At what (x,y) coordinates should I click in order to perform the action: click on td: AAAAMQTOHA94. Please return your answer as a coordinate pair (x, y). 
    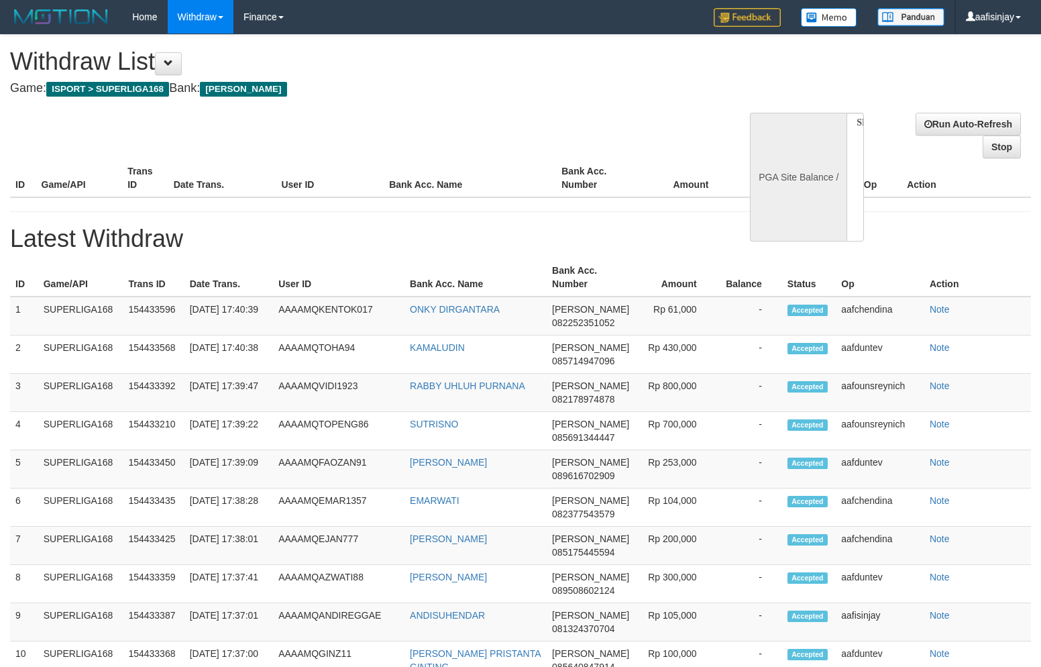
    Looking at the image, I should click on (339, 354).